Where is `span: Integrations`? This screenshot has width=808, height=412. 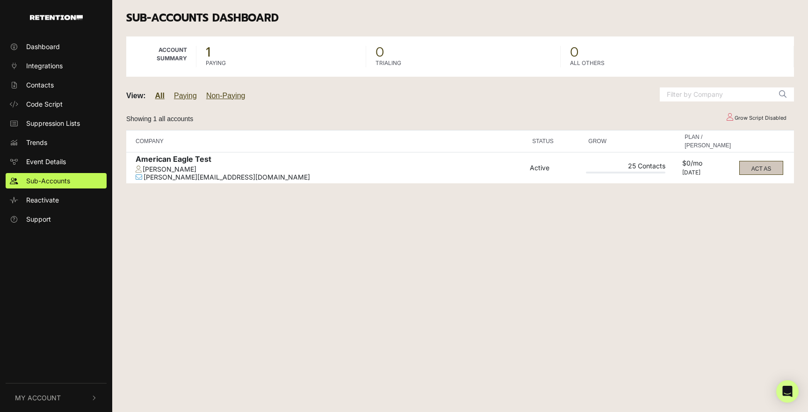
span: Integrations is located at coordinates (44, 65).